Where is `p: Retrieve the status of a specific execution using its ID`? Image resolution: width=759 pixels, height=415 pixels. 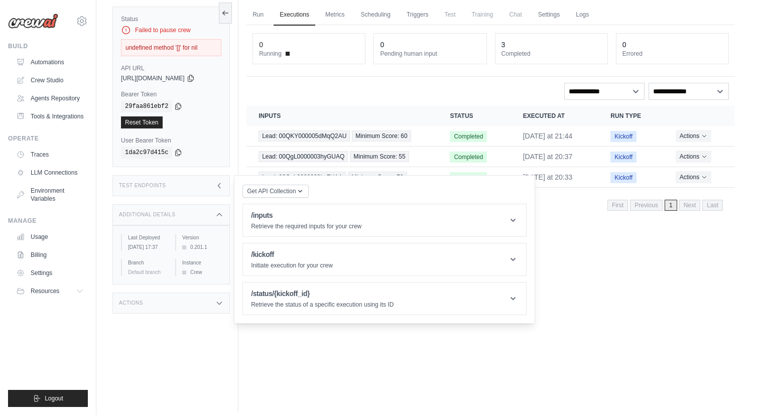
p: Retrieve the status of a specific execution using its ID is located at coordinates (322, 305).